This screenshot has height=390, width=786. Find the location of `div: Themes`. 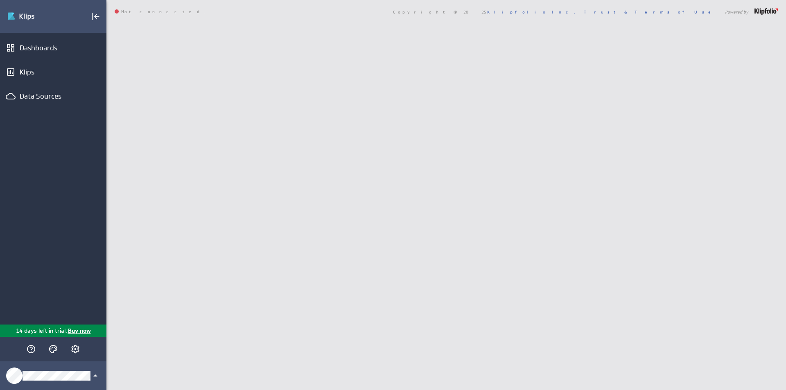

div: Themes is located at coordinates (53, 349).